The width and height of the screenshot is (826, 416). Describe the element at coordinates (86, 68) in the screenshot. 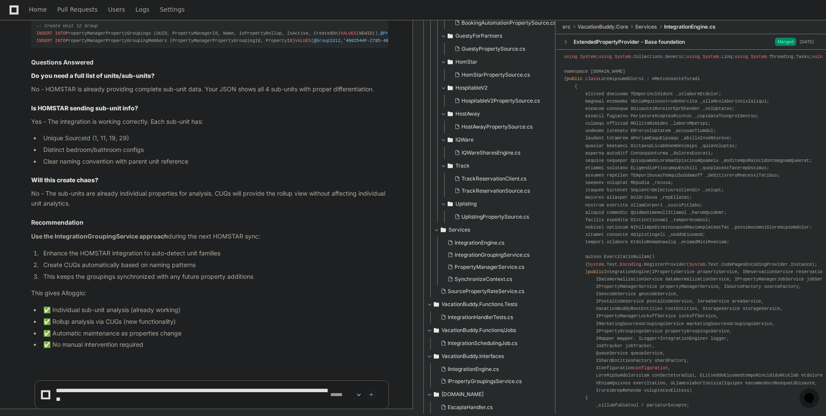

I see `div: Start new chat` at that location.